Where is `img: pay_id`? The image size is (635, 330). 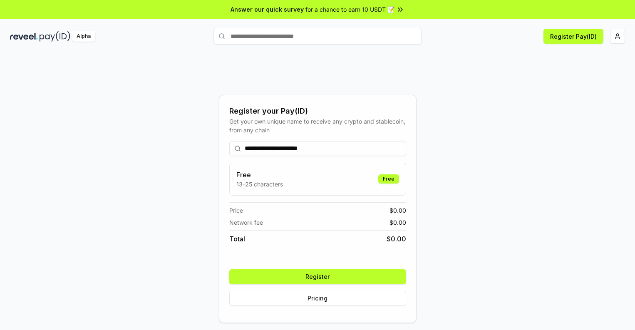 img: pay_id is located at coordinates (55, 36).